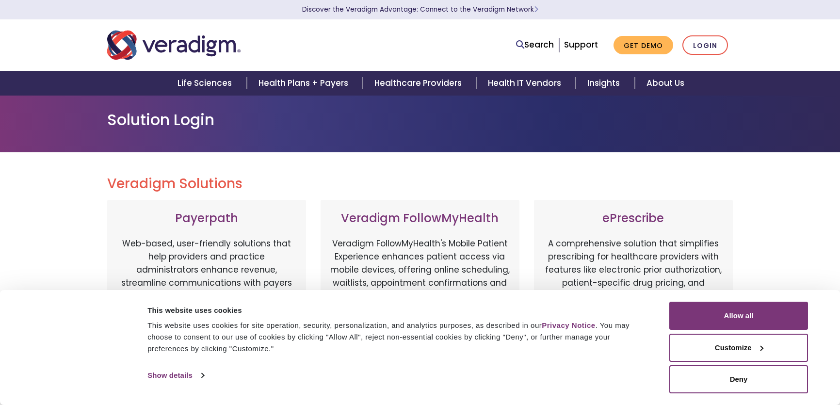 This screenshot has width=840, height=405. I want to click on a: Login, so click(705, 45).